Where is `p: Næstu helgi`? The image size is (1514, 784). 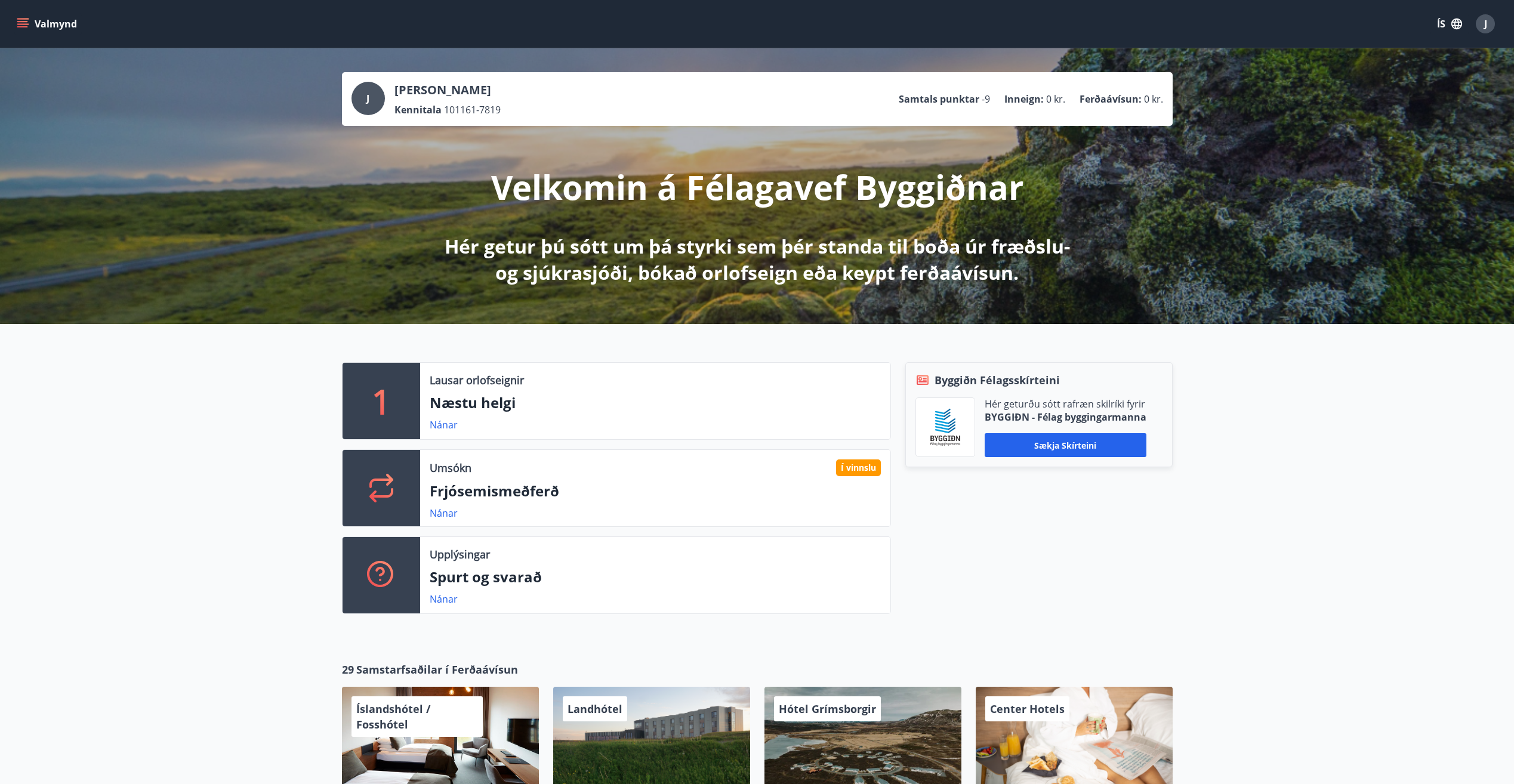
p: Næstu helgi is located at coordinates (655, 403).